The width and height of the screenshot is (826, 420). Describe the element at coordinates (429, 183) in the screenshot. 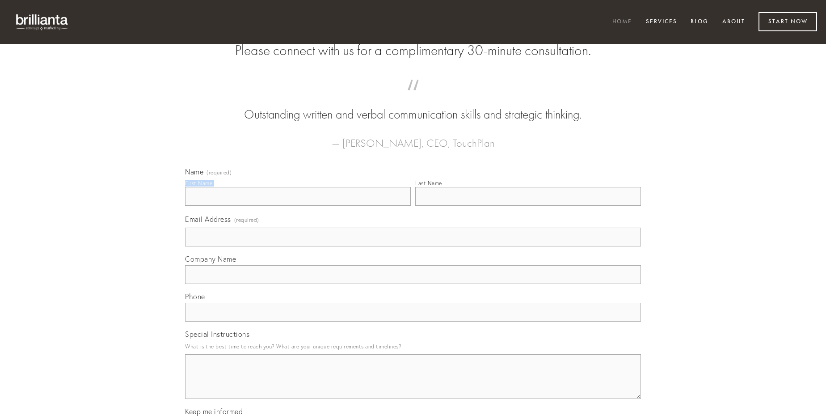

I see `div: Last Name` at that location.